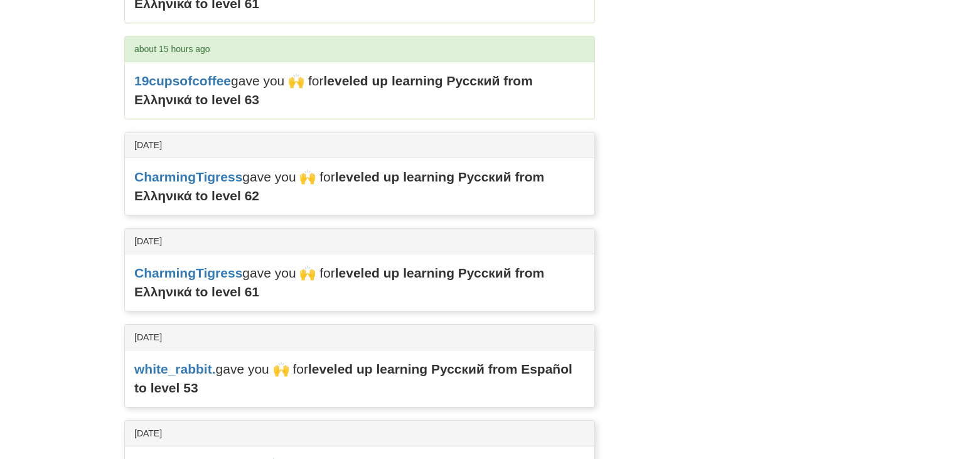 Image resolution: width=964 pixels, height=459 pixels. What do you see at coordinates (175, 368) in the screenshot?
I see `a: white_rabbit.` at bounding box center [175, 368].